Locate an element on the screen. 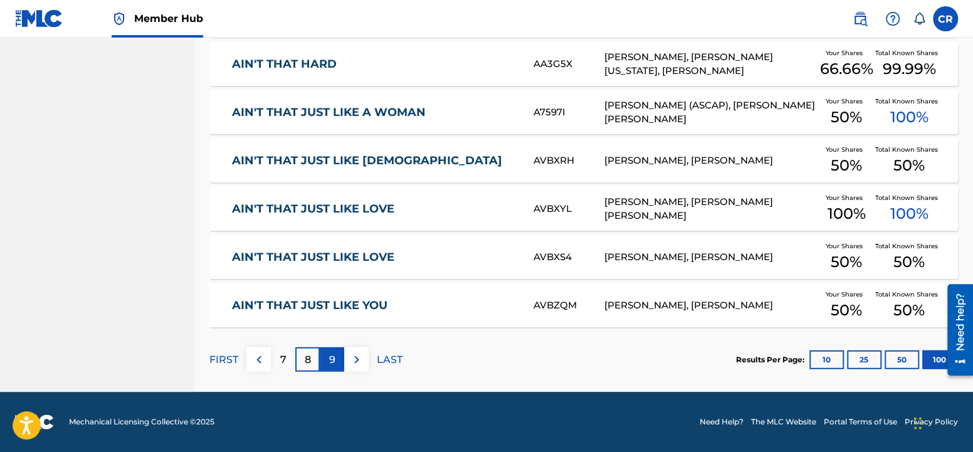  div: Notifications is located at coordinates (919, 19).